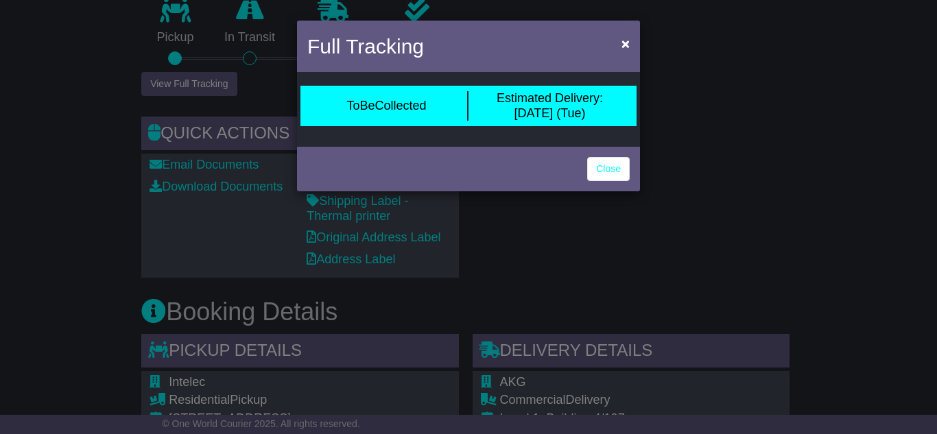  I want to click on button: Close, so click(626, 43).